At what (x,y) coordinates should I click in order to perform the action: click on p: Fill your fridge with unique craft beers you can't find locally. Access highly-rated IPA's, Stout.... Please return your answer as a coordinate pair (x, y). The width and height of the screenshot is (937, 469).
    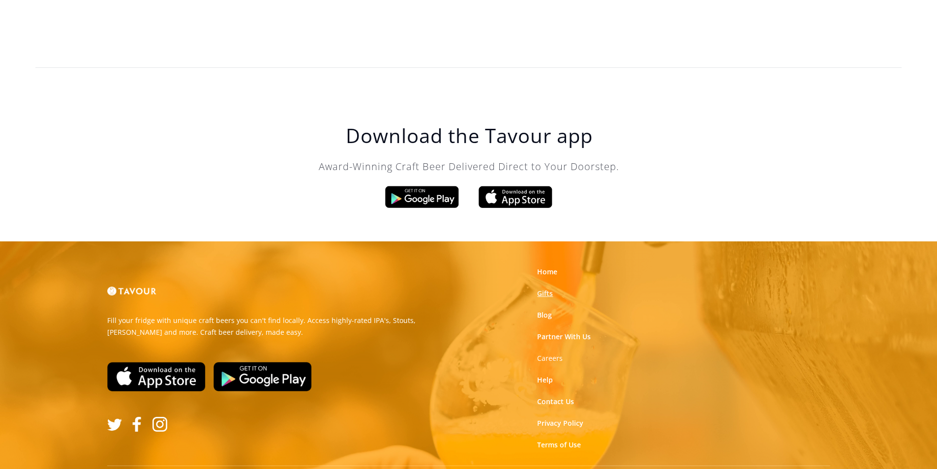
    Looking at the image, I should click on (284, 327).